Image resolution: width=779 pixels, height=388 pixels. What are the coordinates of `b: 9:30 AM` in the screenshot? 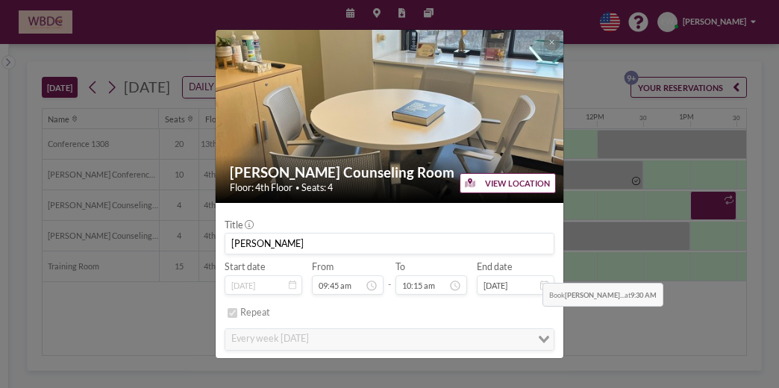 It's located at (643, 295).